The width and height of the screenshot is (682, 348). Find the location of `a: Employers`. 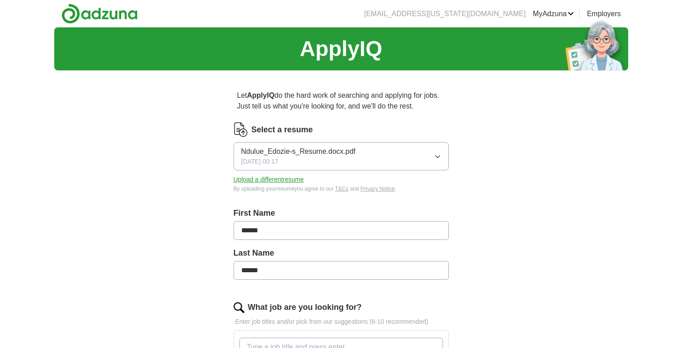

a: Employers is located at coordinates (604, 14).